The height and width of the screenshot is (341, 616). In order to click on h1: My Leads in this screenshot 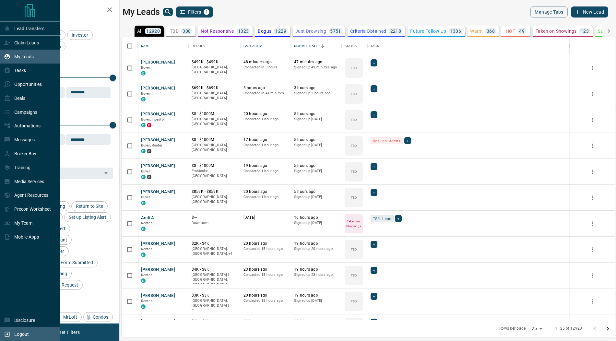, I will do `click(141, 12)`.